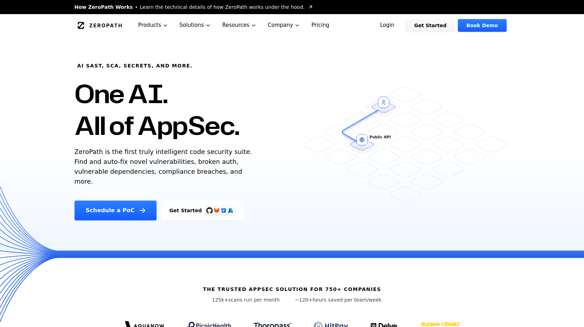 This screenshot has width=584, height=327. Describe the element at coordinates (116, 211) in the screenshot. I see `a: Schedule a PoC` at that location.